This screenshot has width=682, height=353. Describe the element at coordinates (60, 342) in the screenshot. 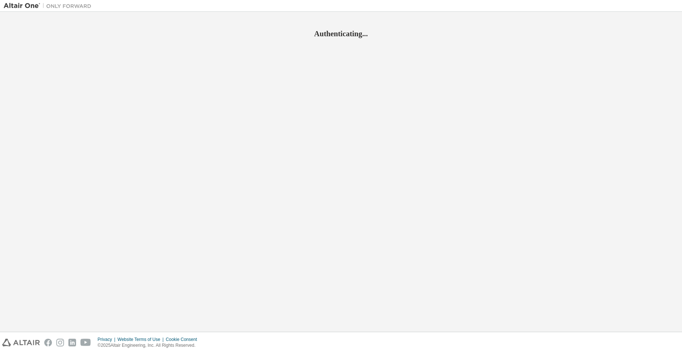

I see `img: instagram.svg` at that location.